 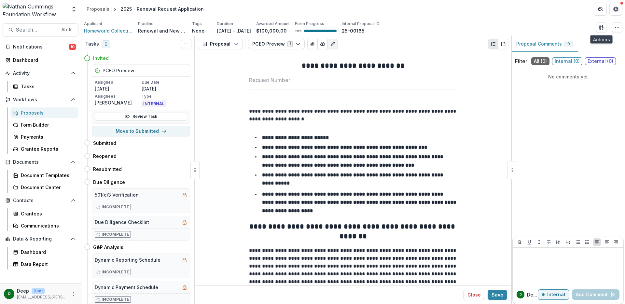 What do you see at coordinates (41, 47) in the screenshot?
I see `span: Notifications` at bounding box center [41, 47].